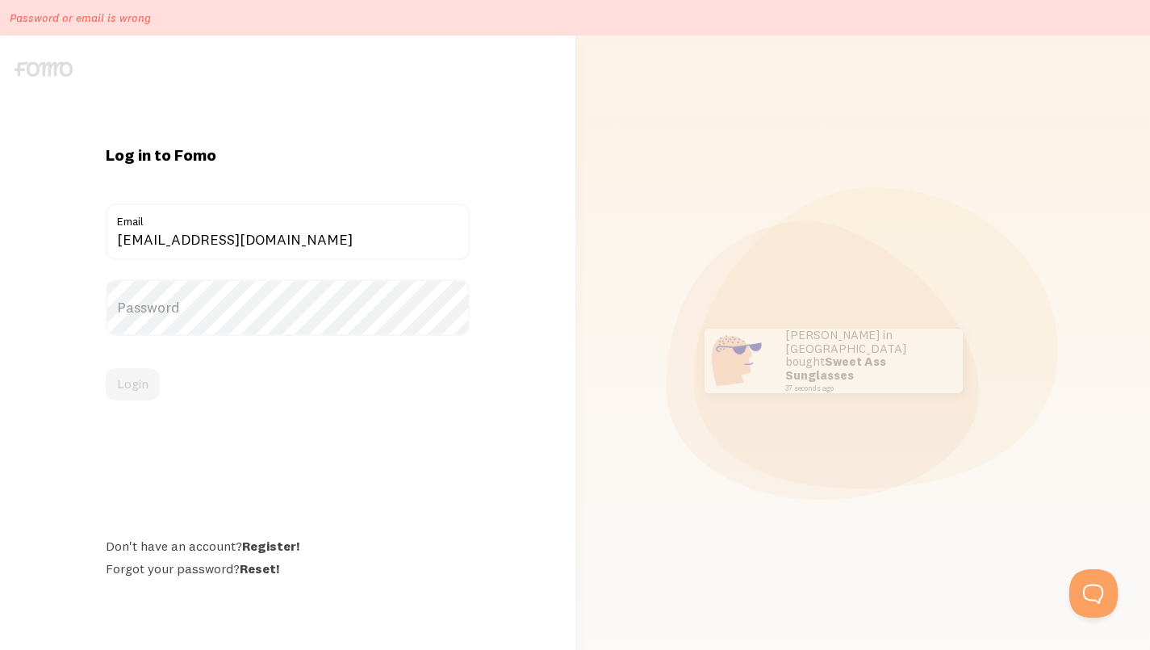 This screenshot has width=1150, height=650. What do you see at coordinates (287, 546) in the screenshot?
I see `div: Don't have an account?` at bounding box center [287, 546].